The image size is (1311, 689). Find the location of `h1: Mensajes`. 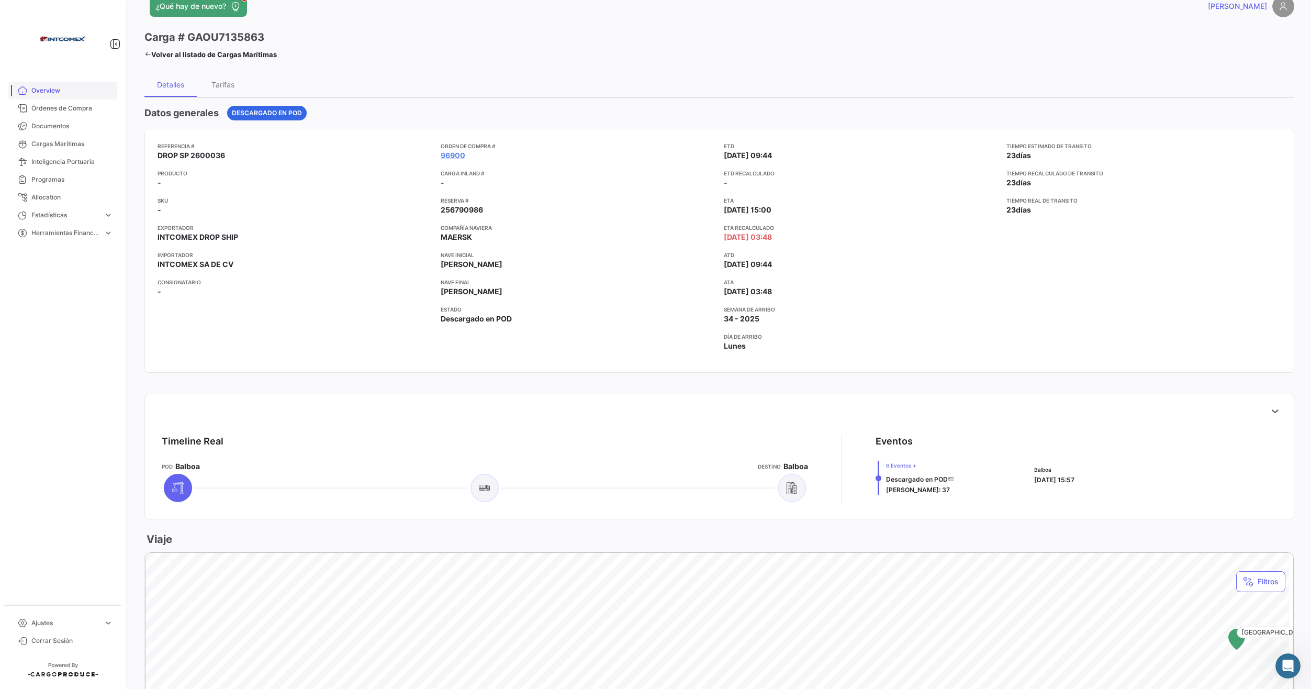

h1: Mensajes is located at coordinates (106, 14).